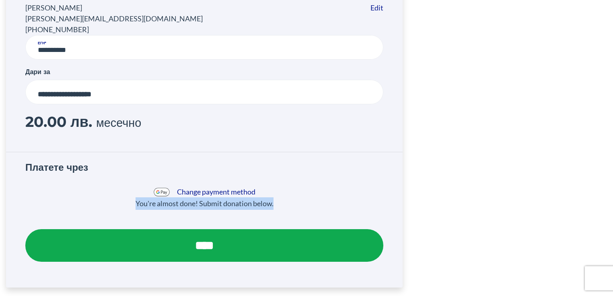 Image resolution: width=613 pixels, height=296 pixels. I want to click on span: лв., so click(81, 122).